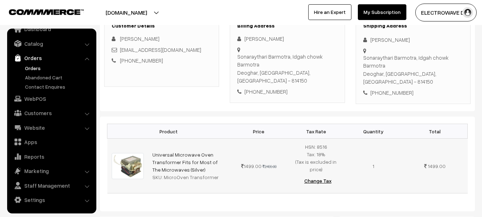 Image resolution: width=482 pixels, height=217 pixels. Describe the element at coordinates (382, 12) in the screenshot. I see `a: My Subscription` at that location.